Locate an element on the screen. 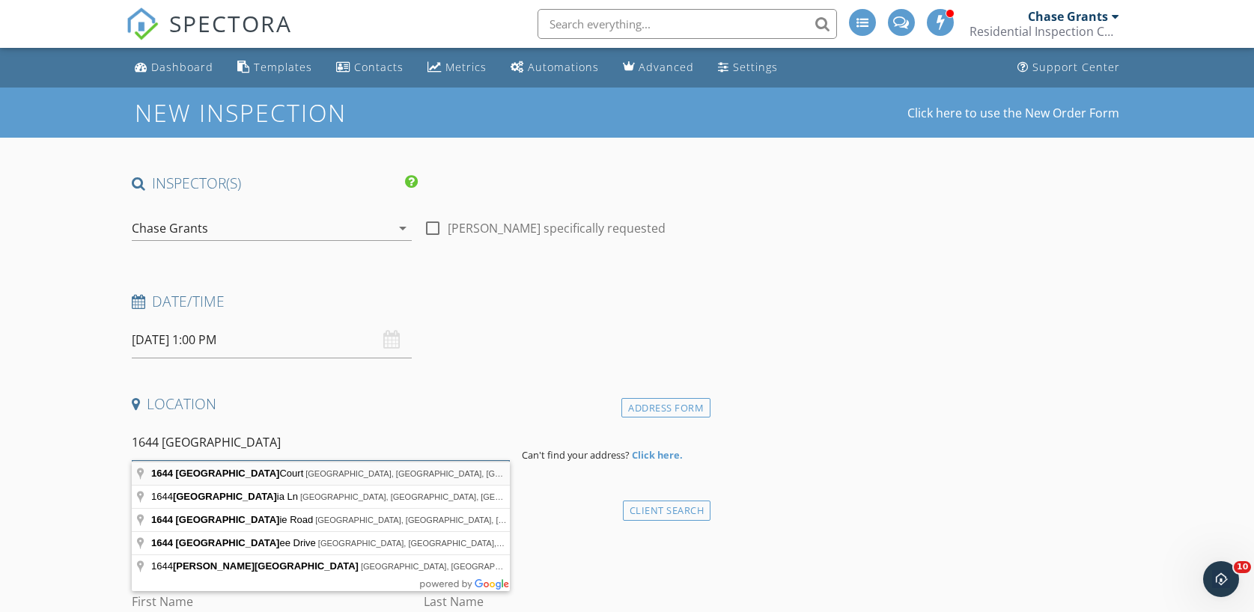 The image size is (1254, 612). a: Advanced is located at coordinates (658, 67).